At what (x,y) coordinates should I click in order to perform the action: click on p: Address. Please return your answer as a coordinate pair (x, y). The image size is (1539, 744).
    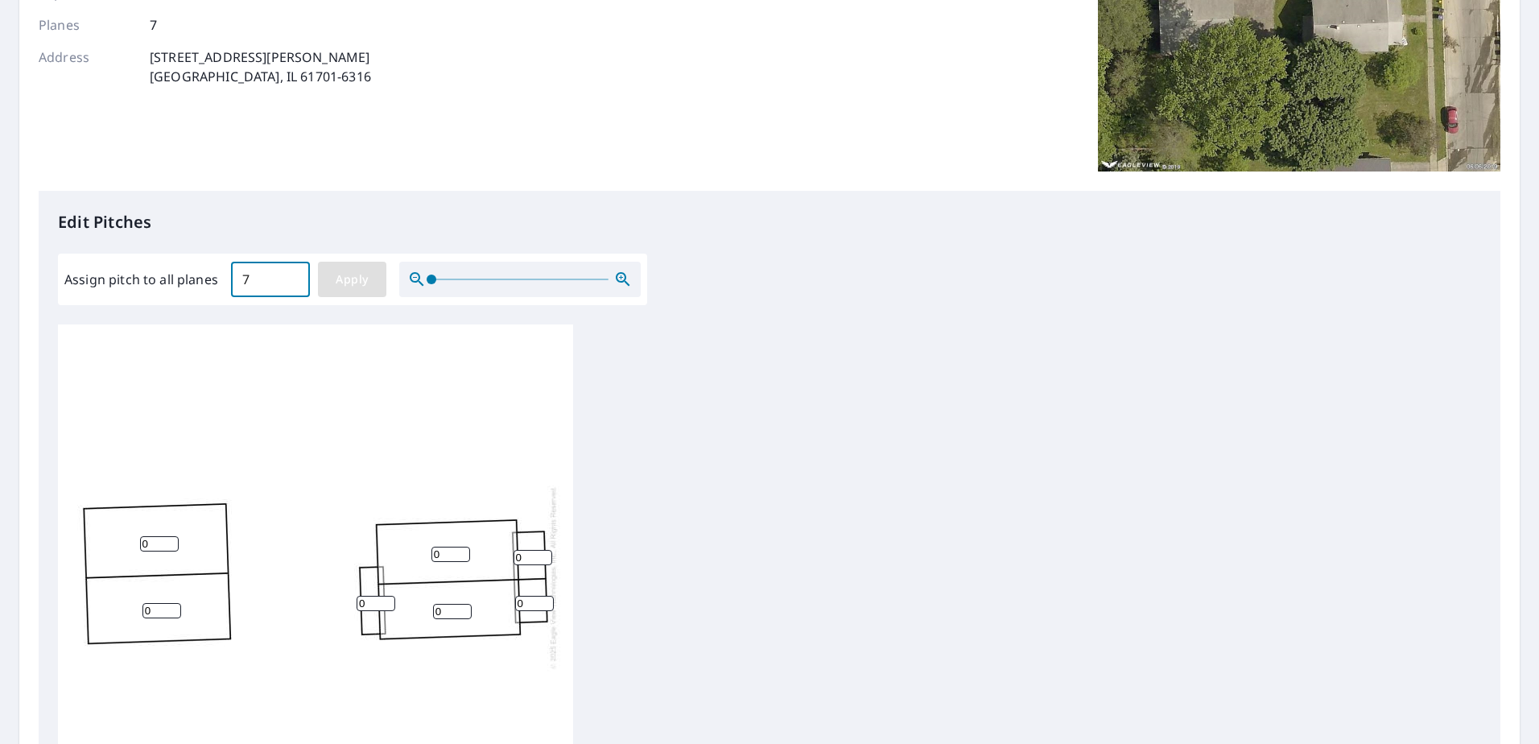
    Looking at the image, I should click on (87, 67).